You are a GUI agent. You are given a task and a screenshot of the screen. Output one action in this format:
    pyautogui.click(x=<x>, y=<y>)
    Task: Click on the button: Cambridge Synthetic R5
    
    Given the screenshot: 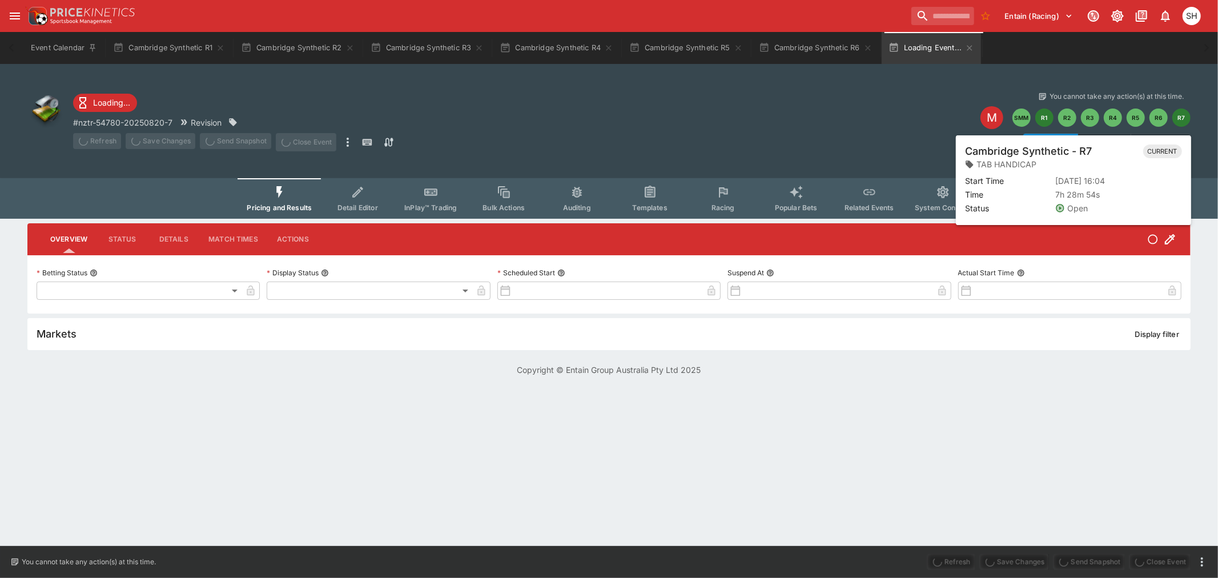 What is the action you would take?
    pyautogui.click(x=686, y=48)
    